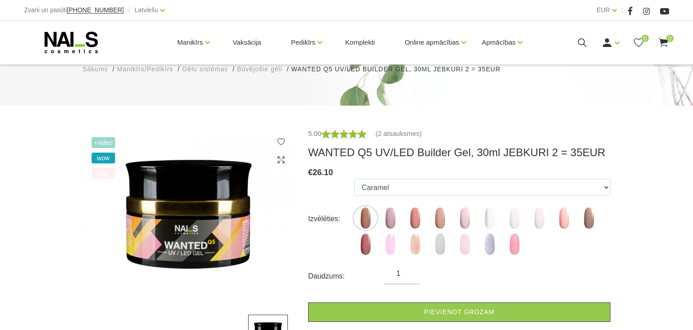 The width and height of the screenshot is (693, 330). What do you see at coordinates (323, 172) in the screenshot?
I see `span: 26.10` at bounding box center [323, 172].